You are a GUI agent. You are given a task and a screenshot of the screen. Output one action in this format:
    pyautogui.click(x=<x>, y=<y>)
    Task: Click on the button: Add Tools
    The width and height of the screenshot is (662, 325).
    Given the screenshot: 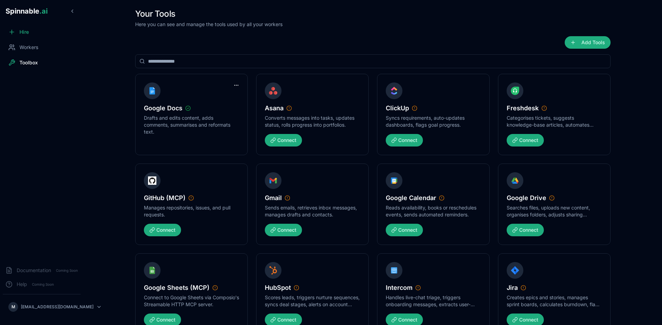 What is the action you would take?
    pyautogui.click(x=588, y=42)
    